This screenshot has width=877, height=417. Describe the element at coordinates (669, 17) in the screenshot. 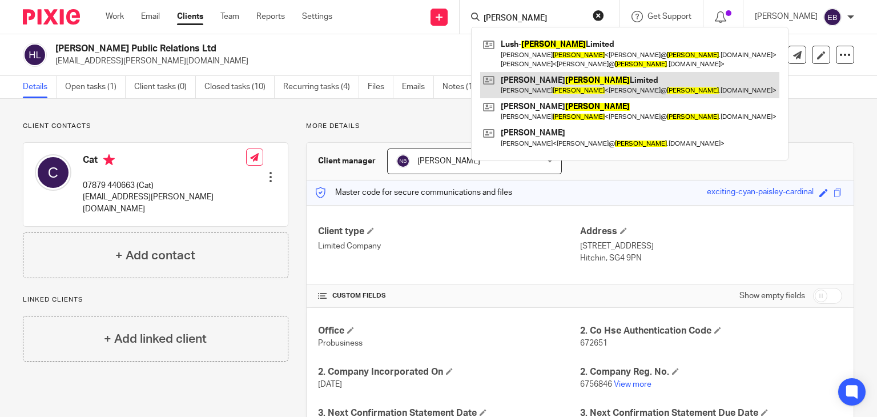

I see `span: Get Support` at that location.